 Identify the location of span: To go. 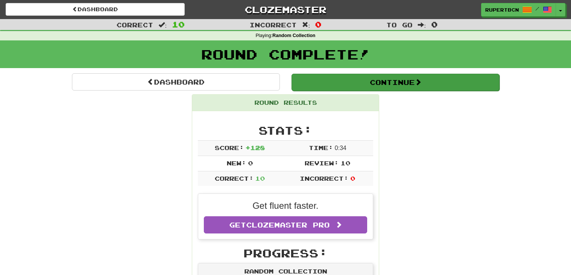
(399, 25).